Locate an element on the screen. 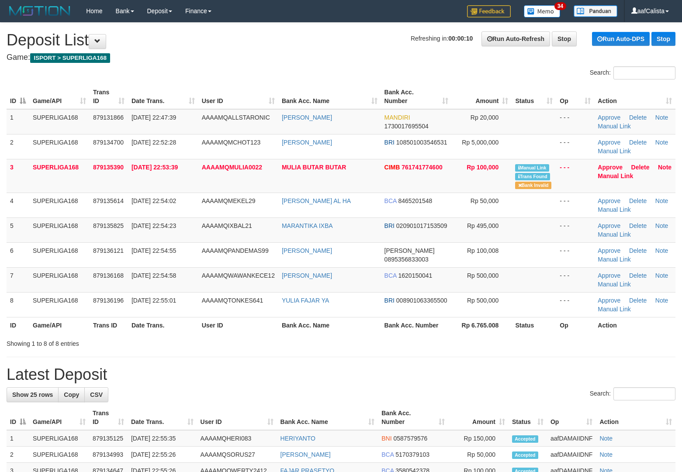 The image size is (682, 472). th: Action: activate to sort column ascending is located at coordinates (634, 96).